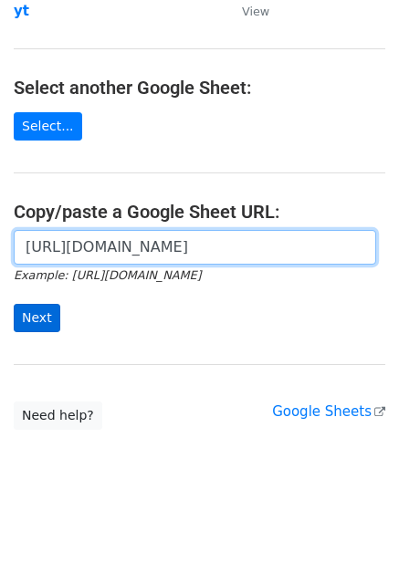 The height and width of the screenshot is (563, 399). I want to click on a: Need help?, so click(57, 415).